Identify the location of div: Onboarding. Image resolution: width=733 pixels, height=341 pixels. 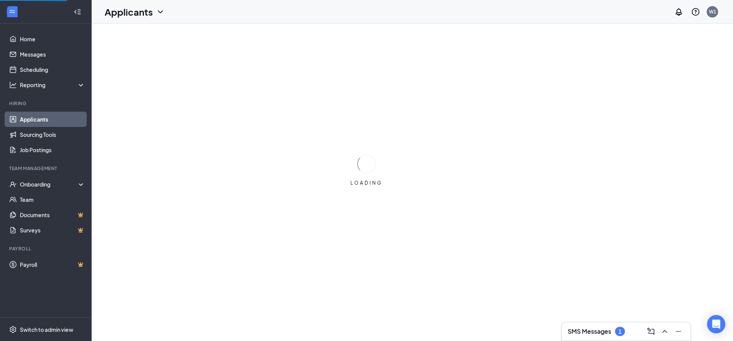
(49, 184).